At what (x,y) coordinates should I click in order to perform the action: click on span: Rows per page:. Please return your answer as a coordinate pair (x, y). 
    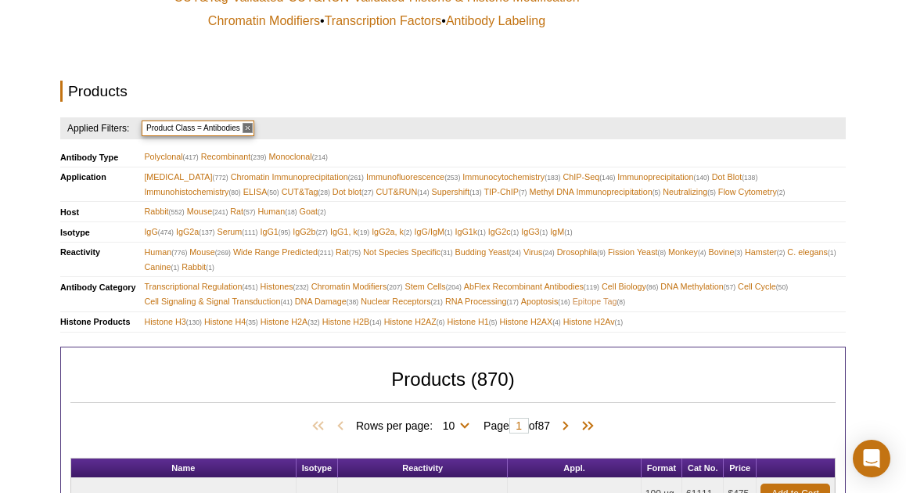
    Looking at the image, I should click on (415, 425).